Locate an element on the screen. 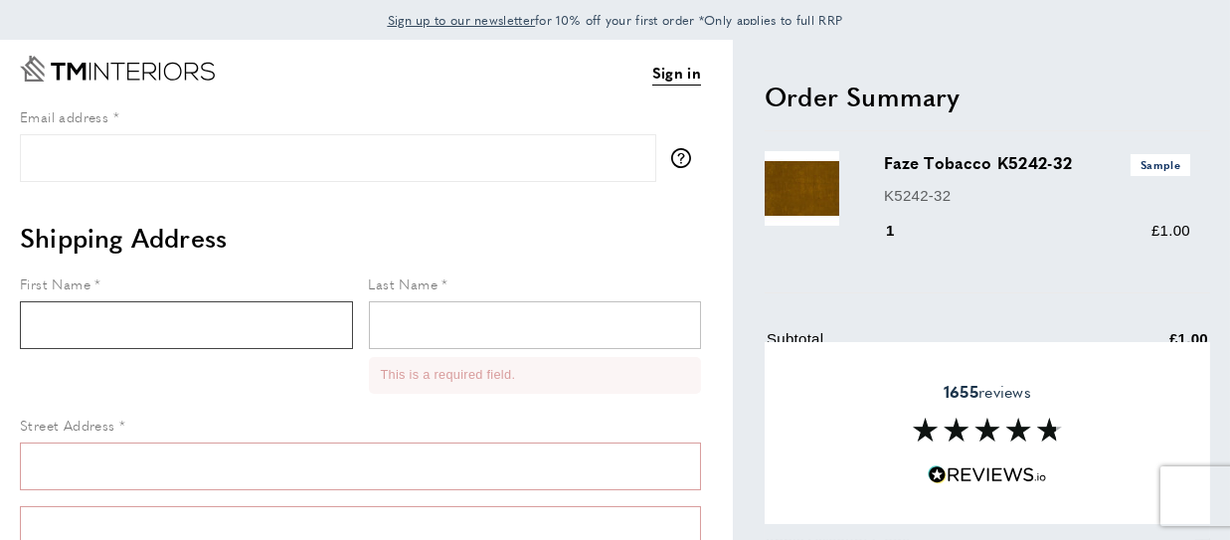 The height and width of the screenshot is (540, 1230). span: for 10% off your first order *Only applies to full RRP is located at coordinates (615, 20).